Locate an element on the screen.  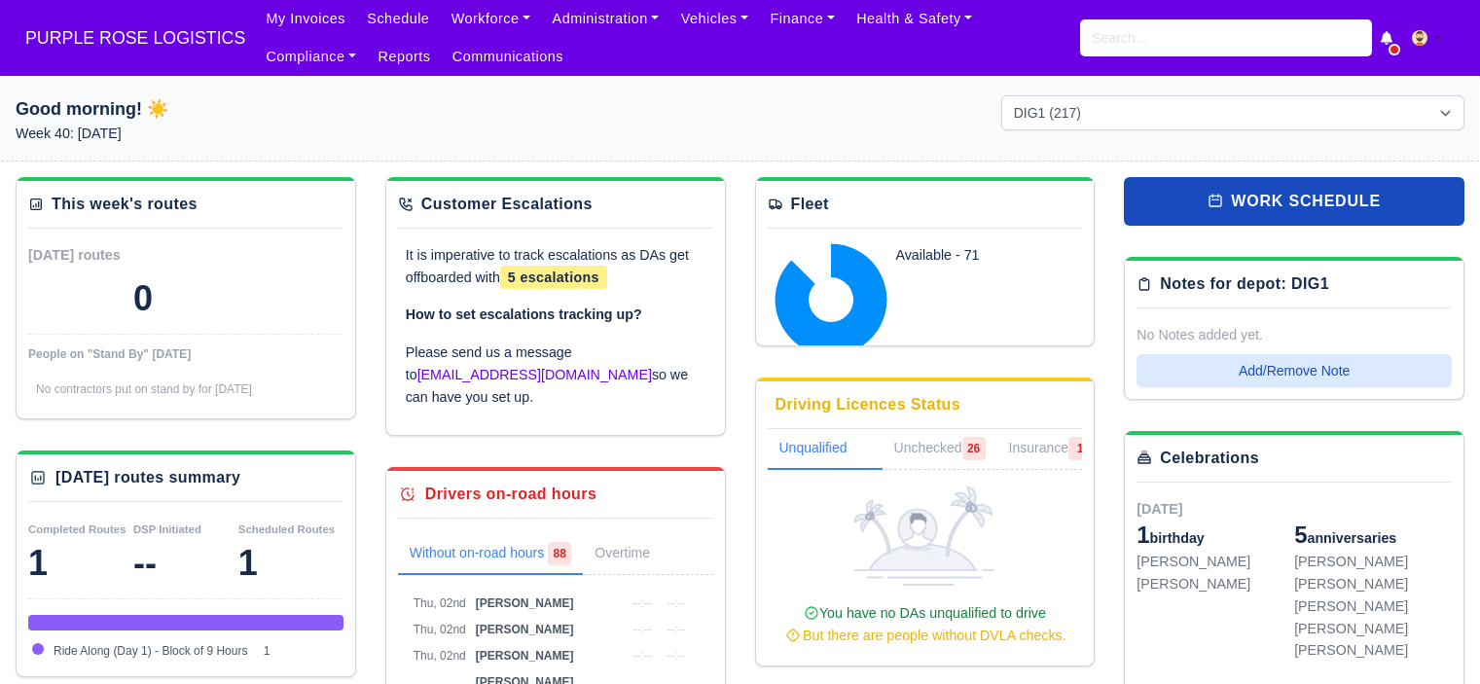
div: Drivers on-road hours is located at coordinates (511, 494).